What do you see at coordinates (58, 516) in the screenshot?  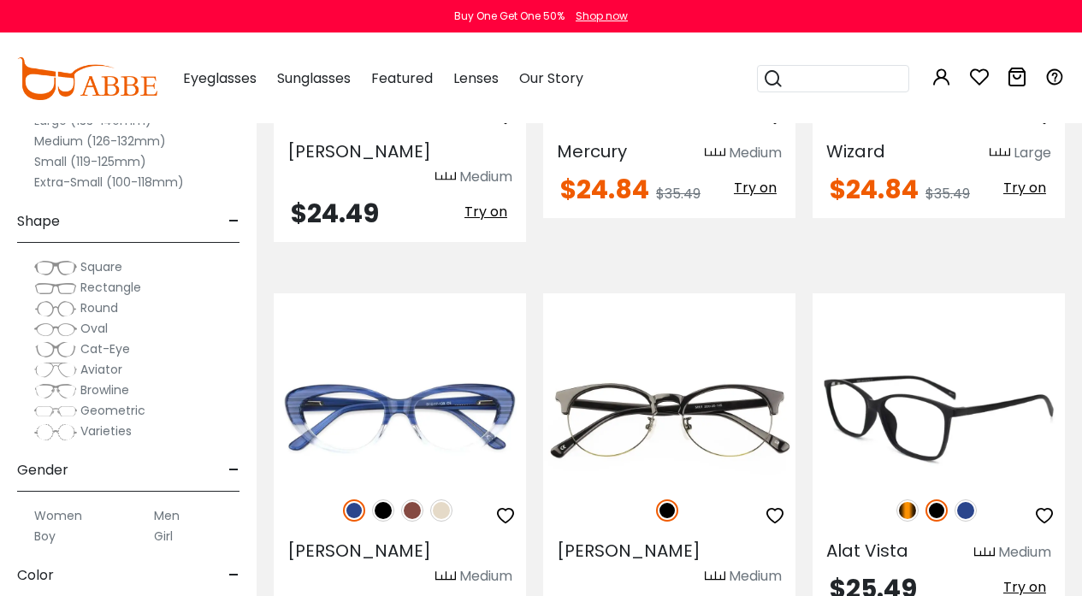 I see `label: Women` at bounding box center [58, 516].